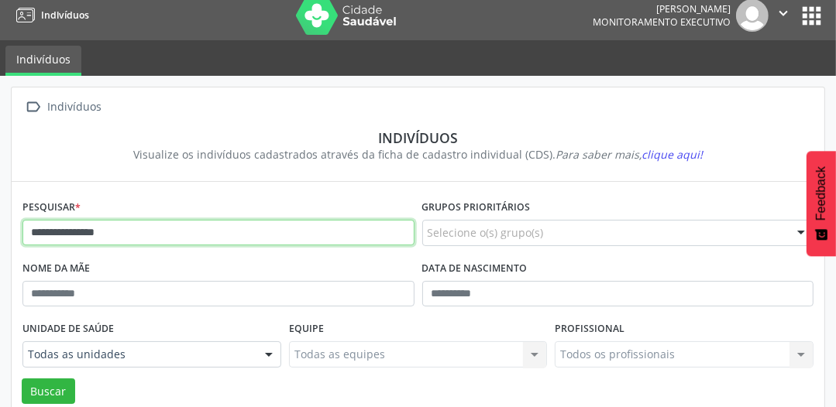 The height and width of the screenshot is (407, 836). What do you see at coordinates (486, 232) in the screenshot?
I see `span: Selecione o(s) grupo(s)` at bounding box center [486, 232].